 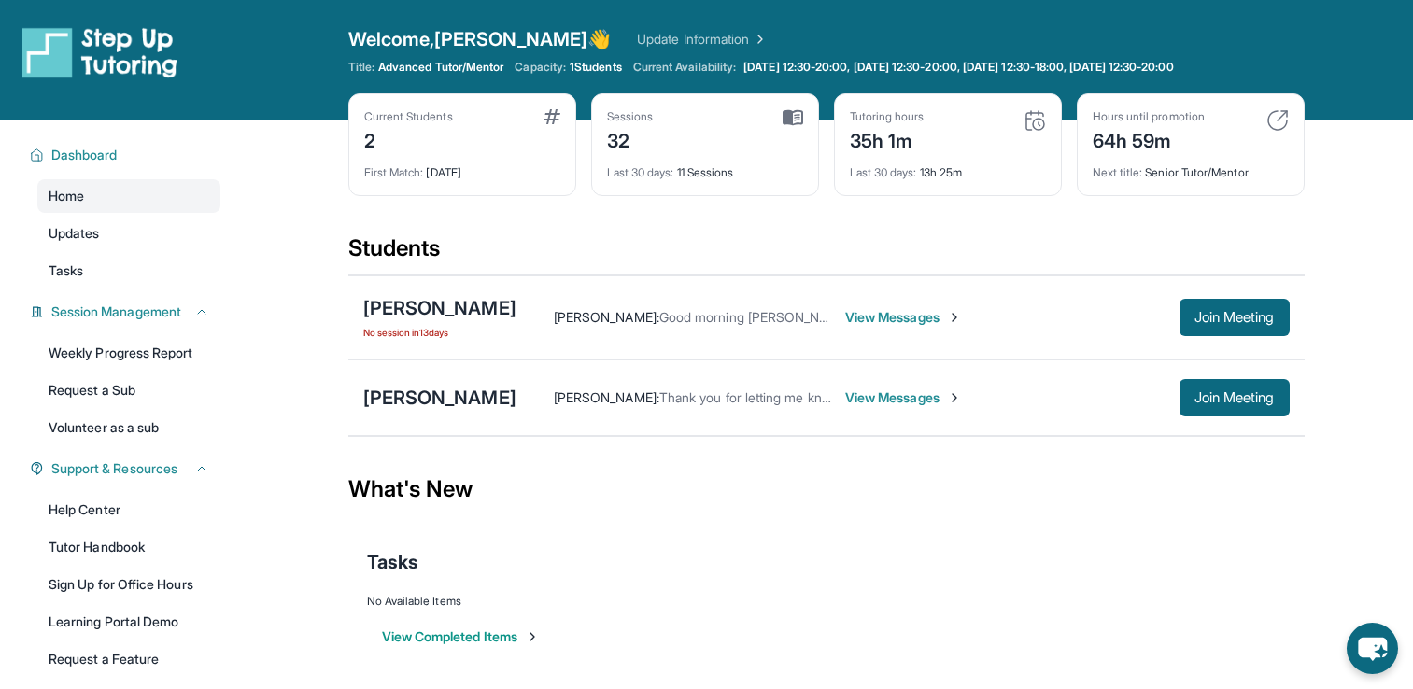 I want to click on div: 13h 25m, so click(x=948, y=167).